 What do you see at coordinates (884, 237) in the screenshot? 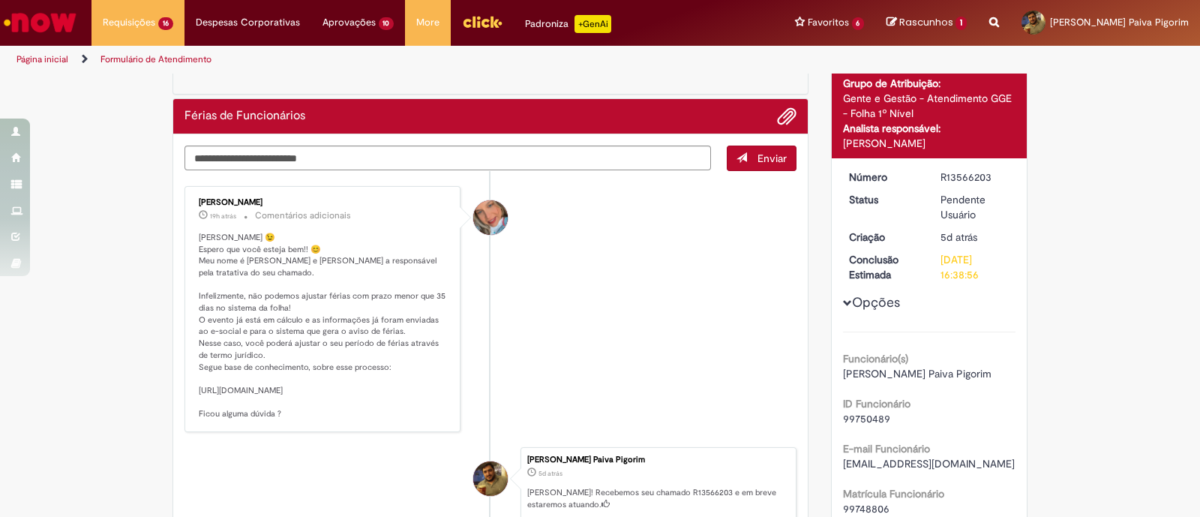
I see `dt: Criação` at bounding box center [884, 237].